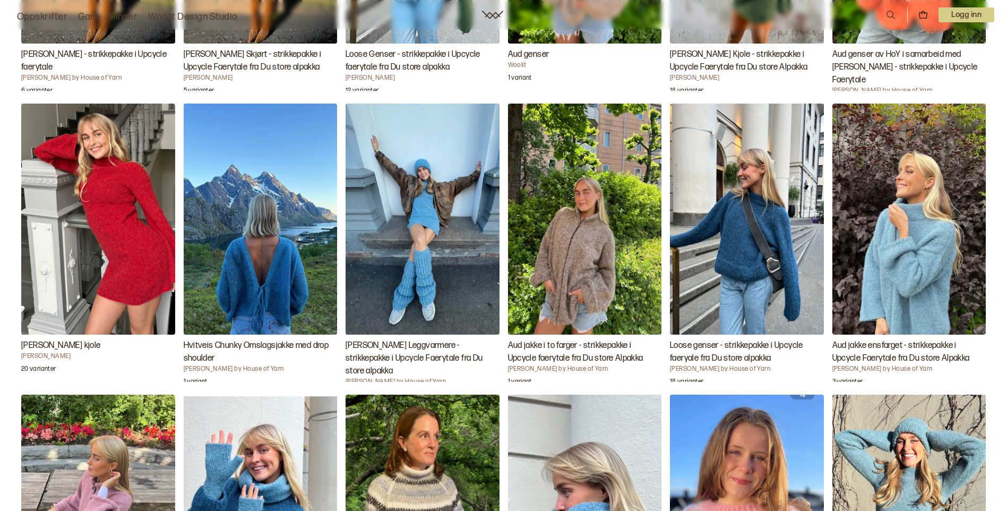 The image size is (1007, 511). Describe the element at coordinates (193, 17) in the screenshot. I see `a: Woolit Design Studio` at that location.